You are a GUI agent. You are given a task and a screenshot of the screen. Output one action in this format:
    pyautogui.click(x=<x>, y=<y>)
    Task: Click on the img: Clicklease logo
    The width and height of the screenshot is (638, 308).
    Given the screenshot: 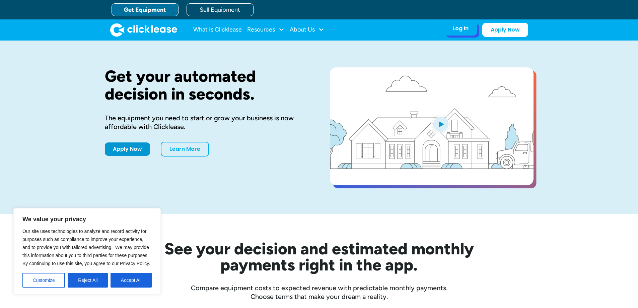 What is the action you would take?
    pyautogui.click(x=144, y=30)
    